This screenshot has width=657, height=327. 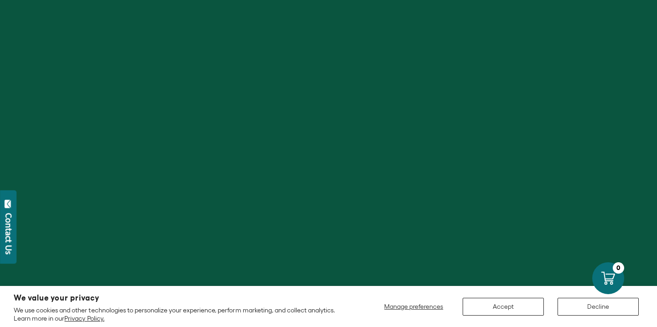 What do you see at coordinates (9, 234) in the screenshot?
I see `div: Contact Us` at bounding box center [9, 234].